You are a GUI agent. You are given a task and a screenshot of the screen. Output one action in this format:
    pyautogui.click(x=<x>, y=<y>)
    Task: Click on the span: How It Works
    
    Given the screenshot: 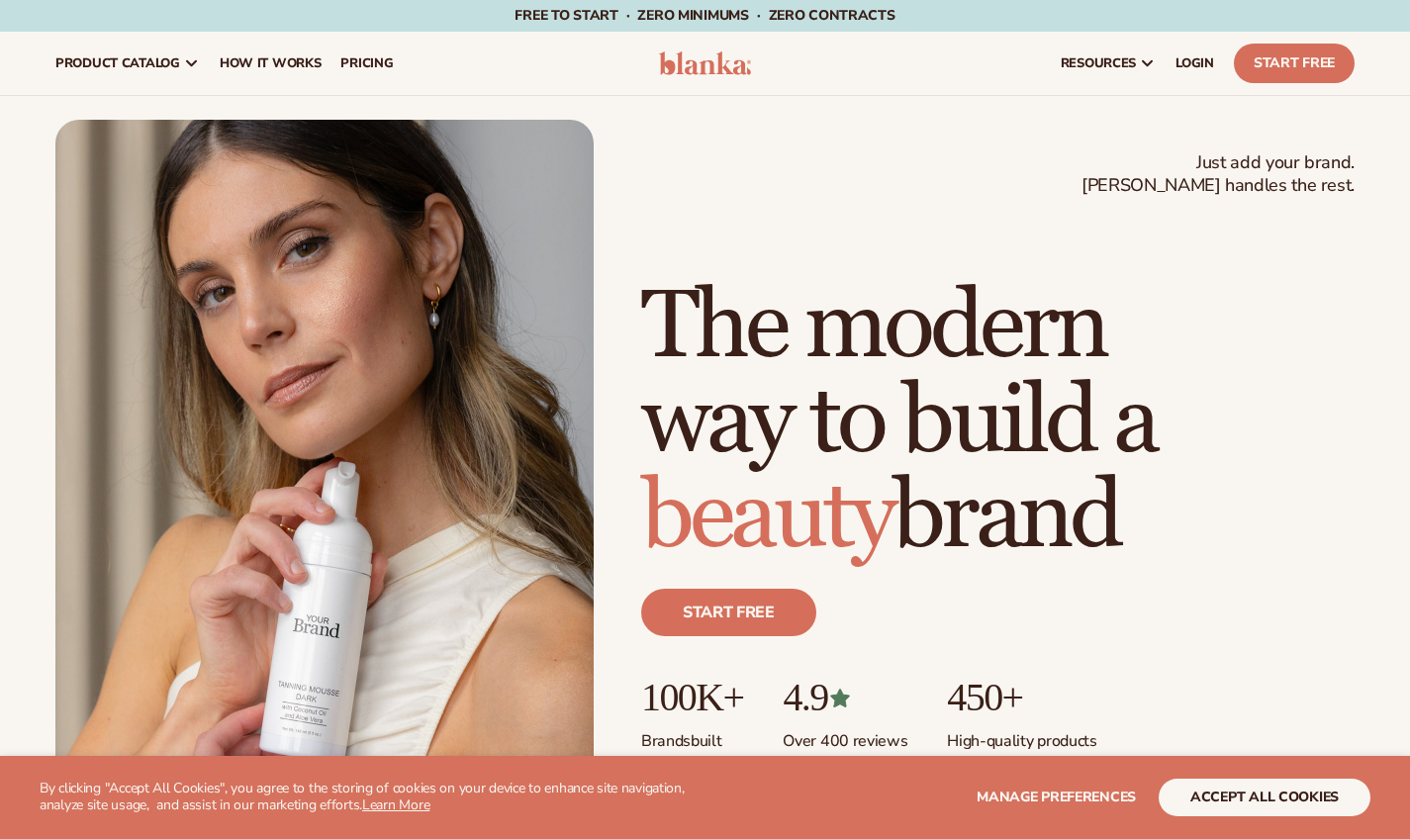 What is the action you would take?
    pyautogui.click(x=270, y=63)
    